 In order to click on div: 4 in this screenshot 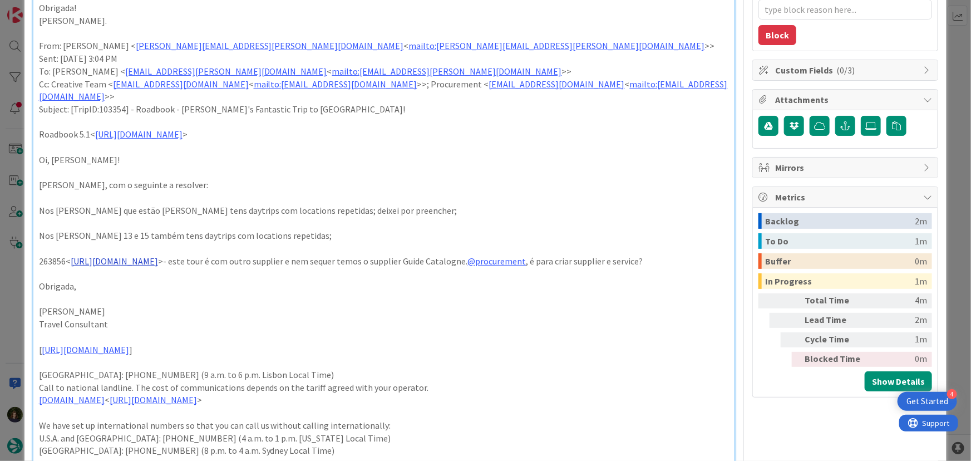, I will do `click(952, 394)`.